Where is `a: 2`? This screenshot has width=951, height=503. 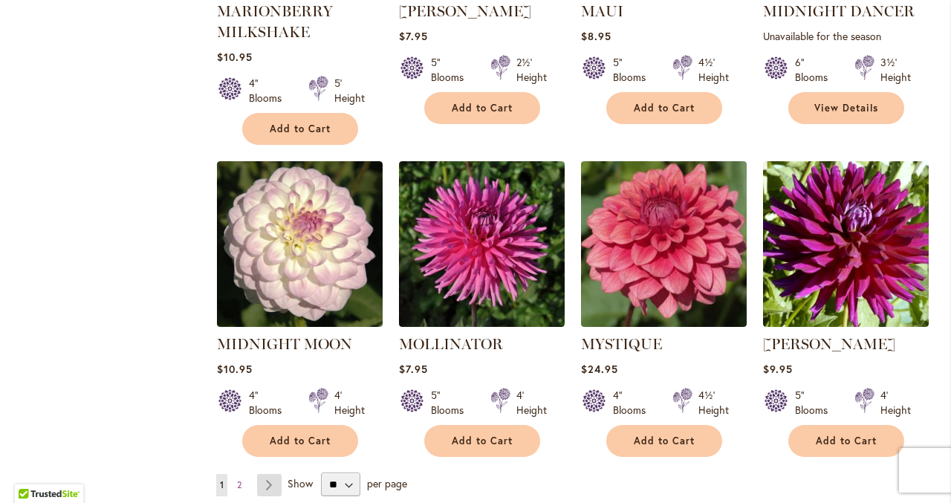
a: 2 is located at coordinates (239, 485).